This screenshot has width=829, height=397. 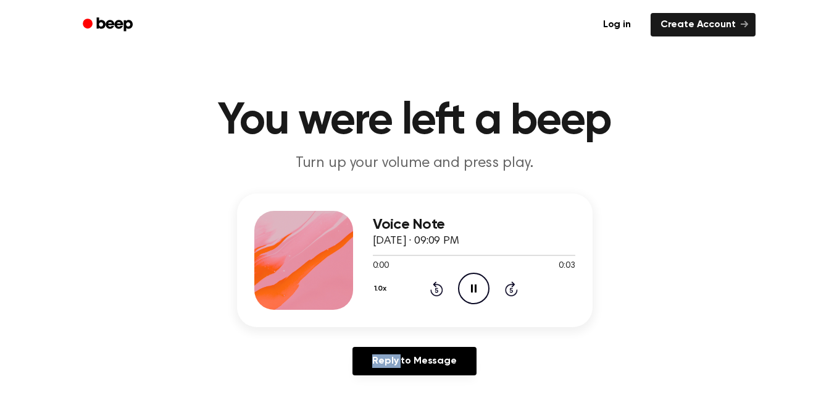 I want to click on a: Log in, so click(x=617, y=25).